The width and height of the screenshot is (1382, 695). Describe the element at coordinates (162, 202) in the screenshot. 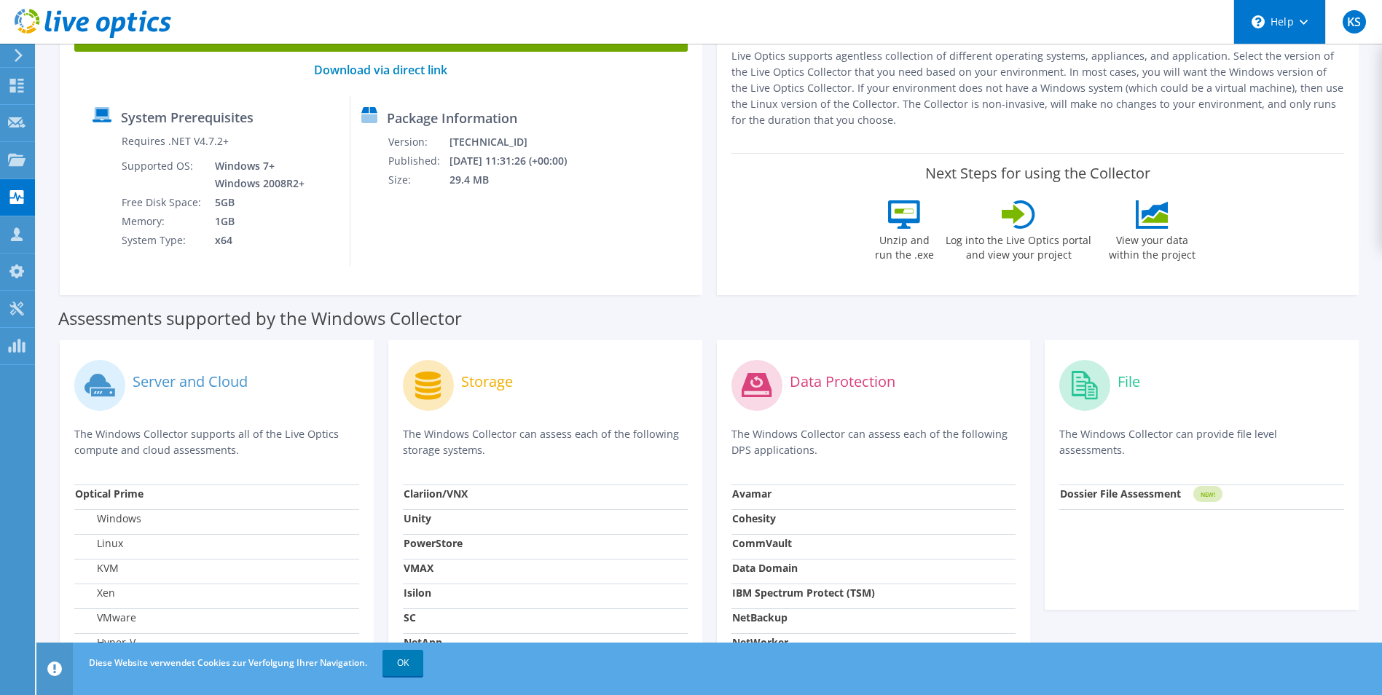

I see `td: Free Disk Space:` at that location.